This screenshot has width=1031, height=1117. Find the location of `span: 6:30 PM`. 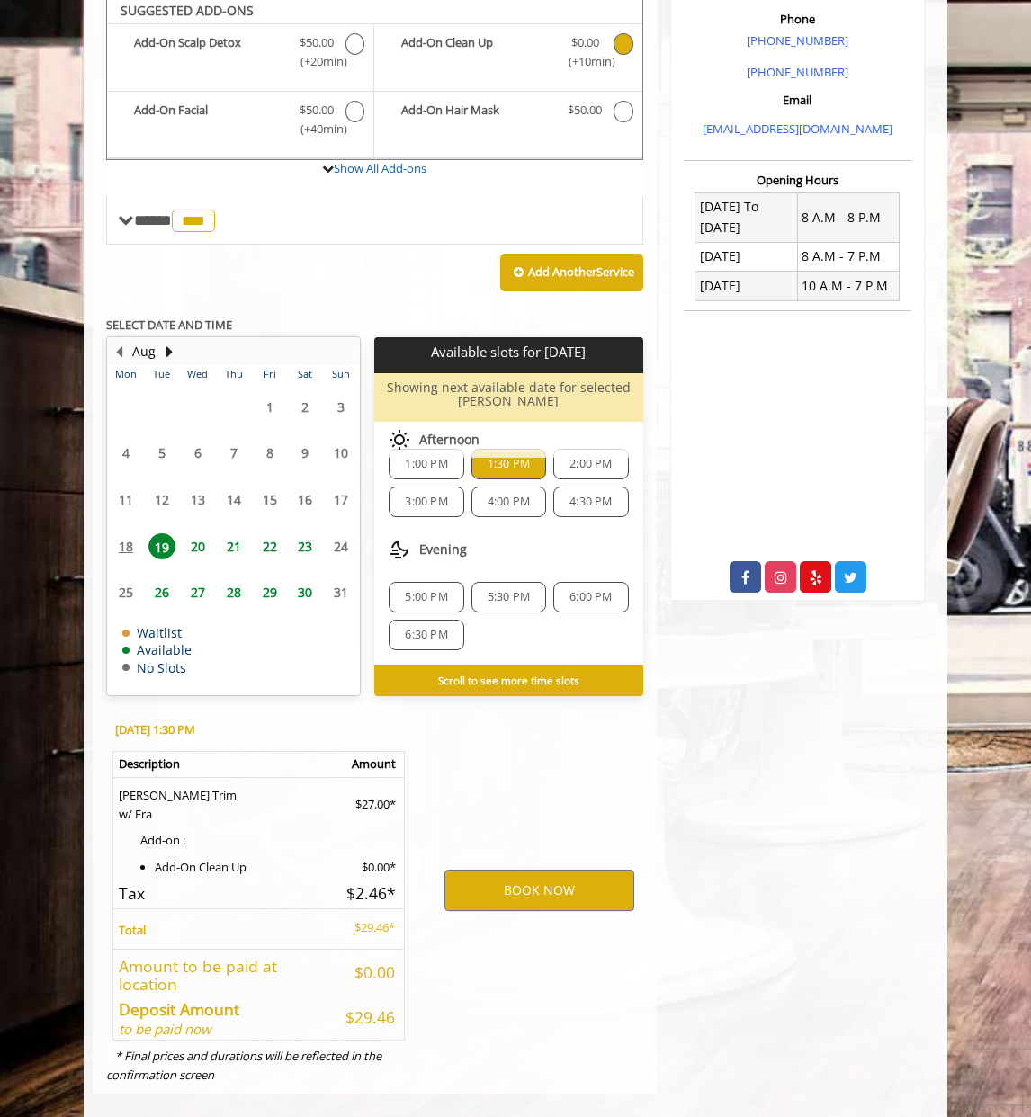

span: 6:30 PM is located at coordinates (425, 635).